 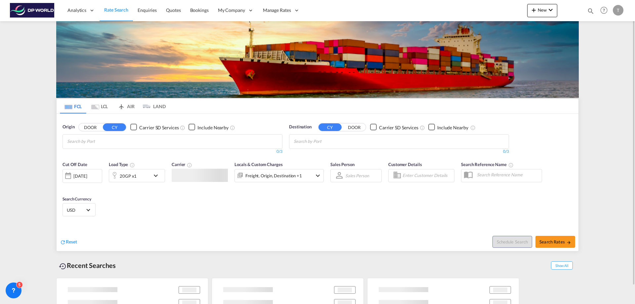 What do you see at coordinates (273, 176) in the screenshot?
I see `div: Freight Origin Destination Factory Stuffing` at bounding box center [273, 176].